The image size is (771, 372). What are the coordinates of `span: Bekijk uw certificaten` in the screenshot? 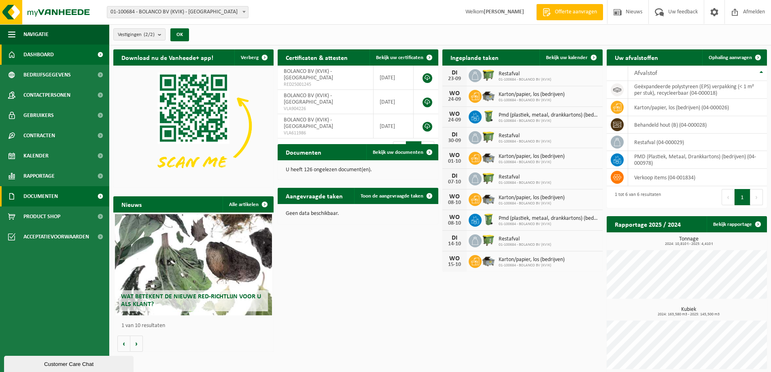 It's located at (400, 58).